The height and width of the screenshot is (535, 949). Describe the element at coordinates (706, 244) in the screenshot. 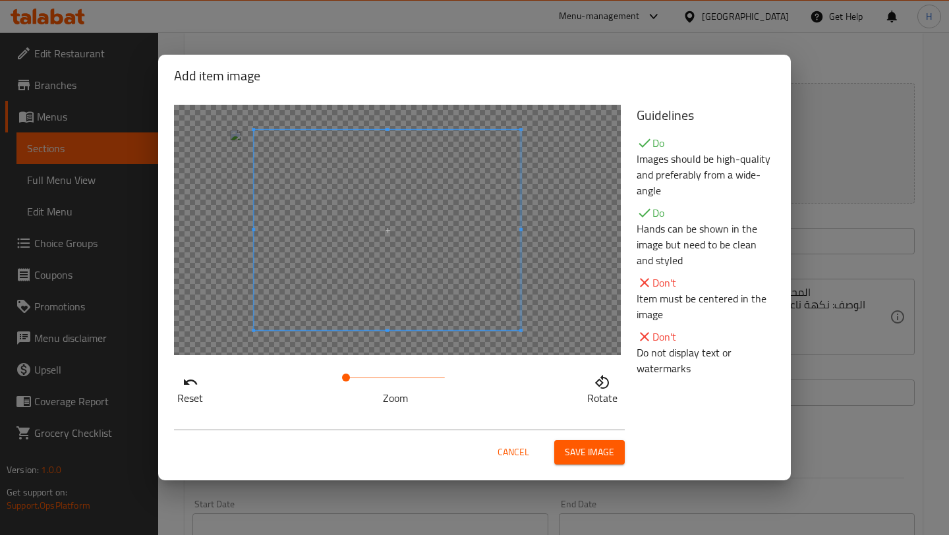

I see `p: Hands can be shown in the image but need to be clean and styled` at that location.